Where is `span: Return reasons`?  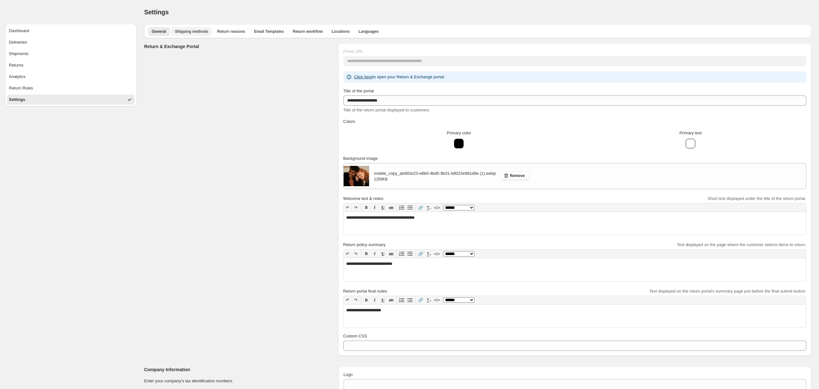 span: Return reasons is located at coordinates (231, 31).